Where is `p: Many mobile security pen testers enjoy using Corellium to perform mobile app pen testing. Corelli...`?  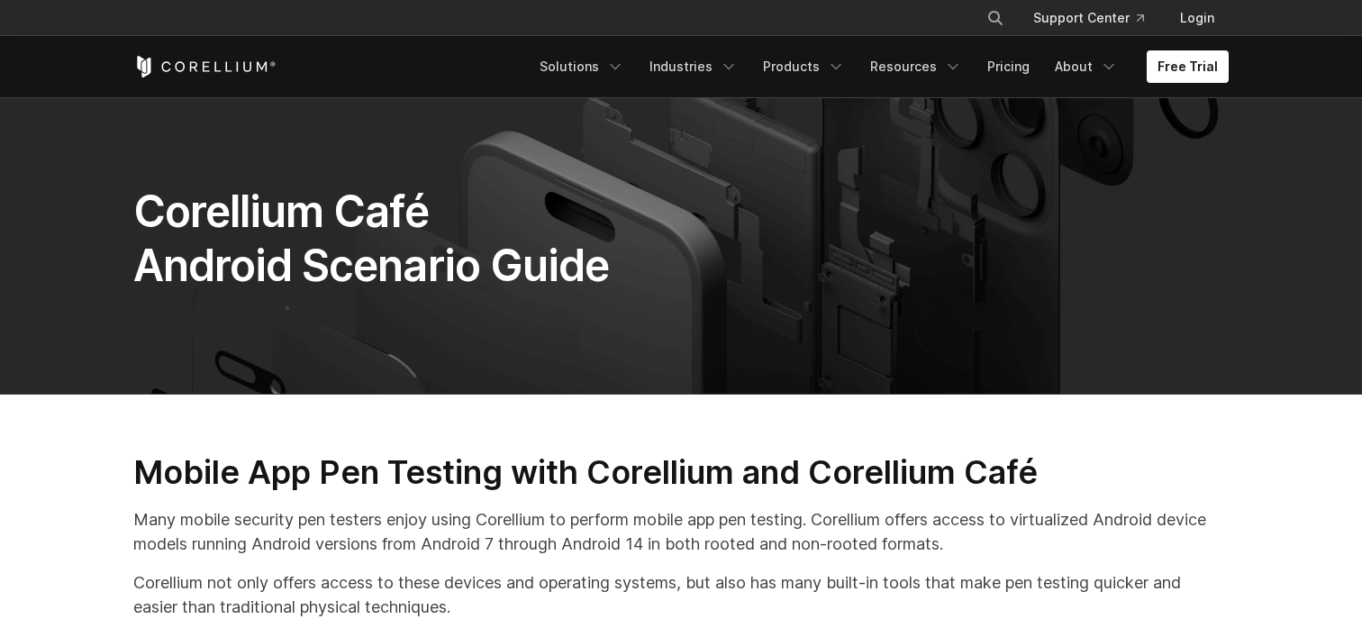 p: Many mobile security pen testers enjoy using Corellium to perform mobile app pen testing. Corelli... is located at coordinates (681, 531).